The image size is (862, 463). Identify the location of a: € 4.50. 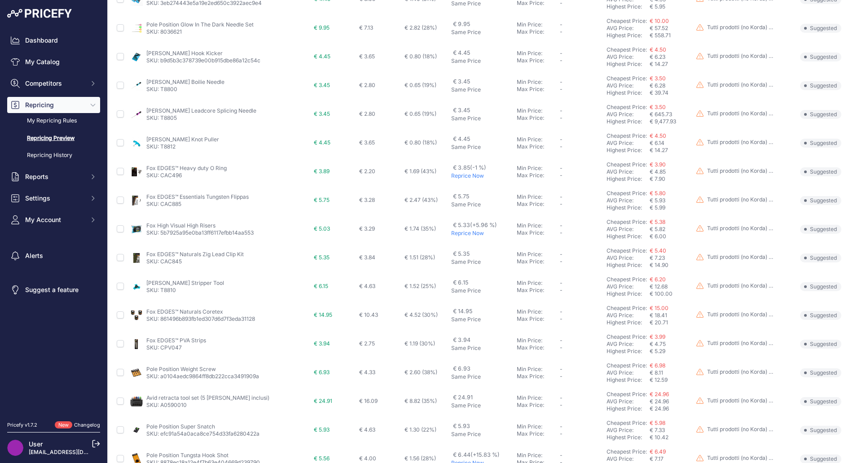
(657, 49).